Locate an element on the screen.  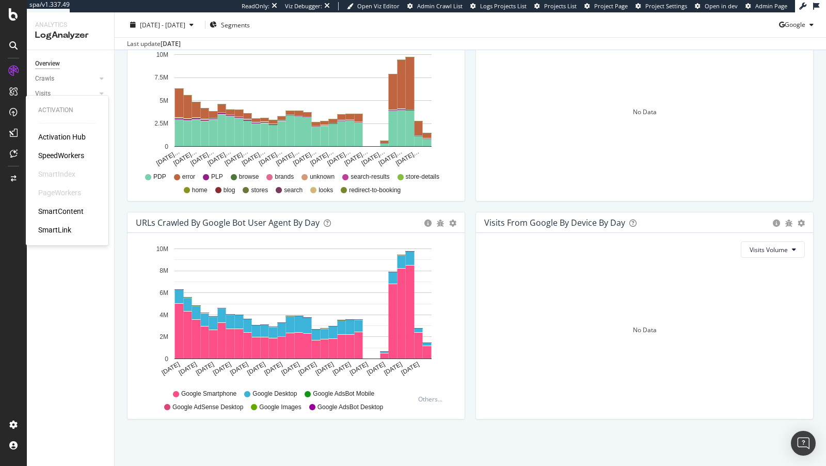
div: LogAnalyzer is located at coordinates (70, 35).